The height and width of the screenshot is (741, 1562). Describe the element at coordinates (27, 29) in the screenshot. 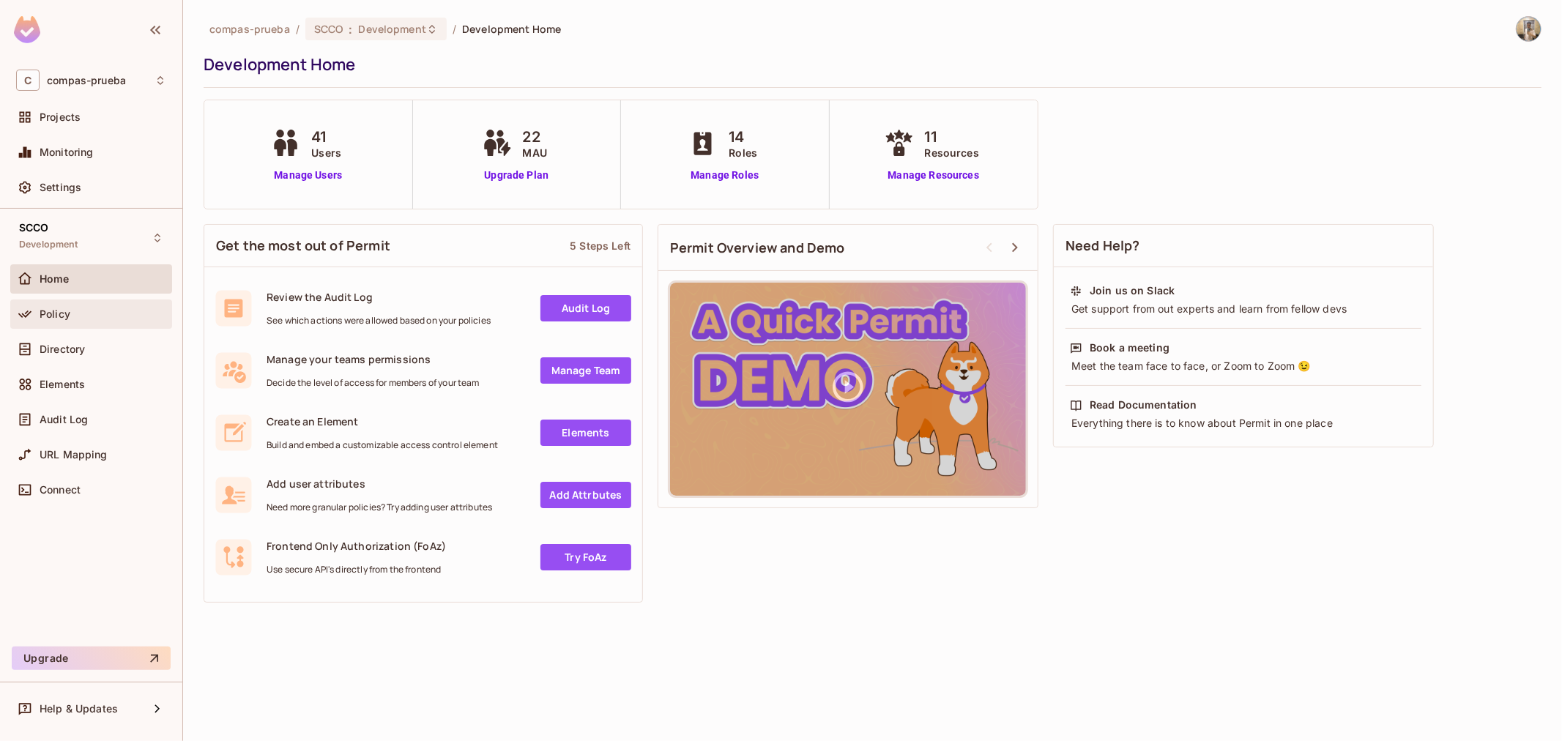

I see `img: SReyMgAAAABJRU5ErkJggg==` at that location.